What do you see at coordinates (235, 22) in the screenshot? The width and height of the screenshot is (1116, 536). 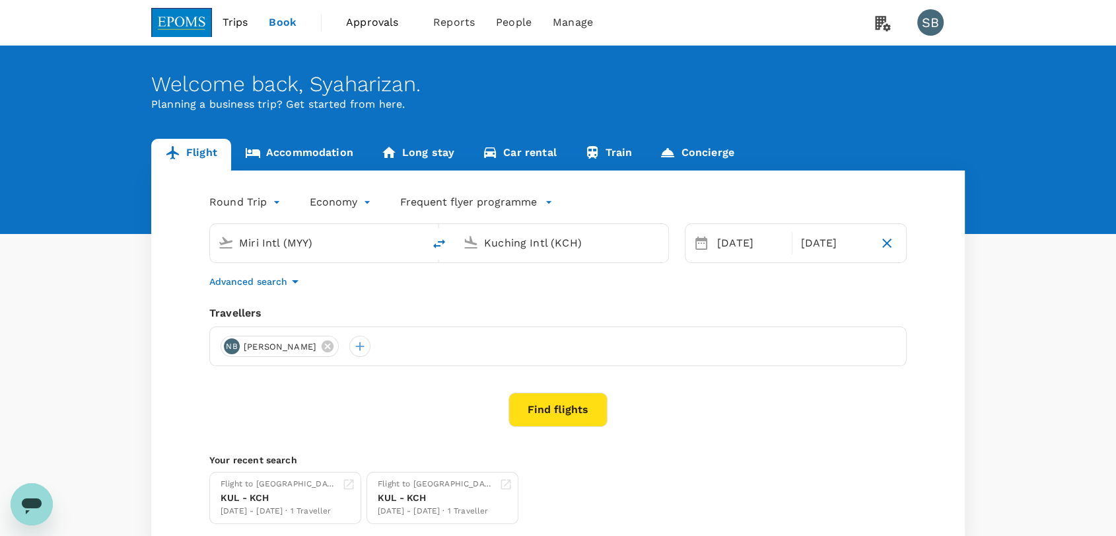 I see `span: Trips` at bounding box center [235, 22].